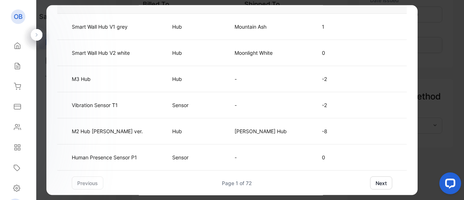  I want to click on button: Open LiveChat chat widget, so click(17, 14).